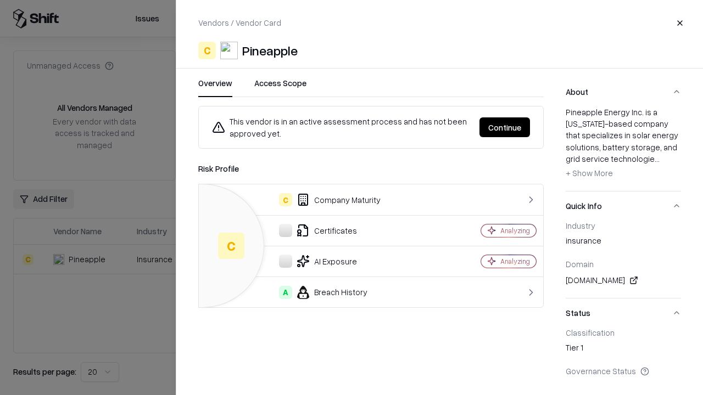 Image resolution: width=703 pixels, height=395 pixels. Describe the element at coordinates (371, 169) in the screenshot. I see `div: Risk Profile` at that location.